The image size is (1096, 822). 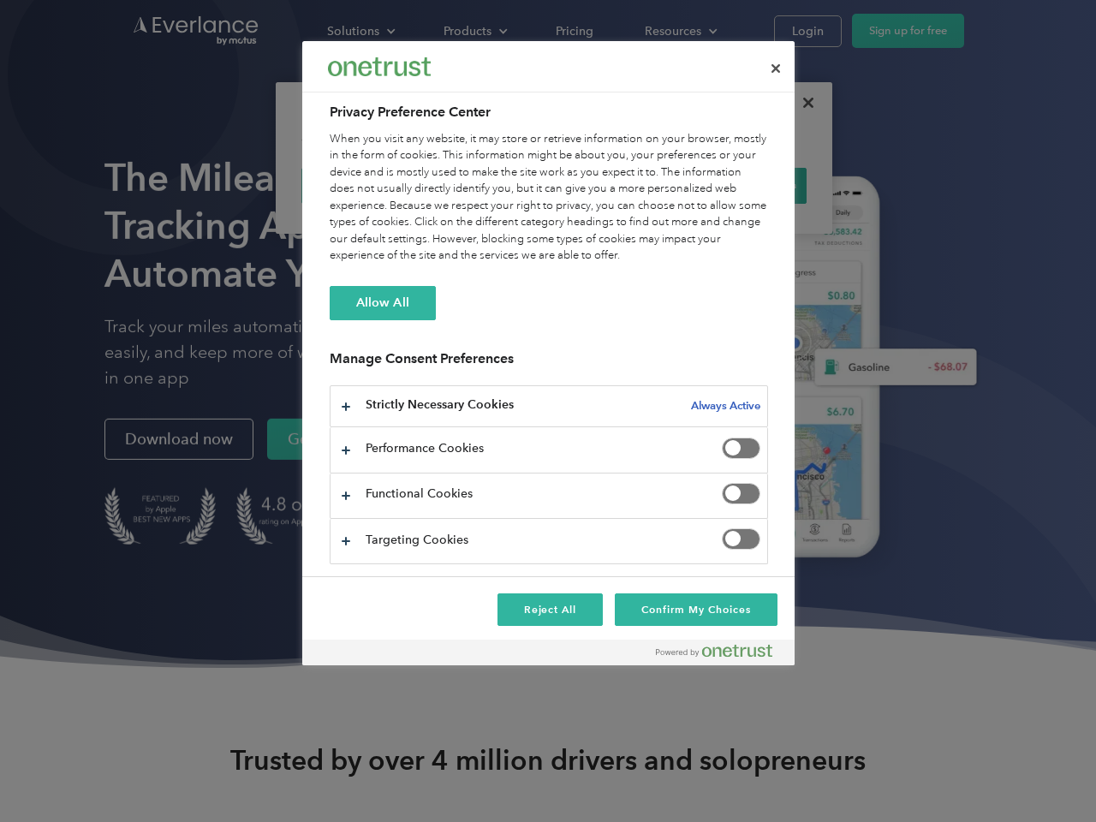 I want to click on button: Confirm My Choices, so click(x=695, y=610).